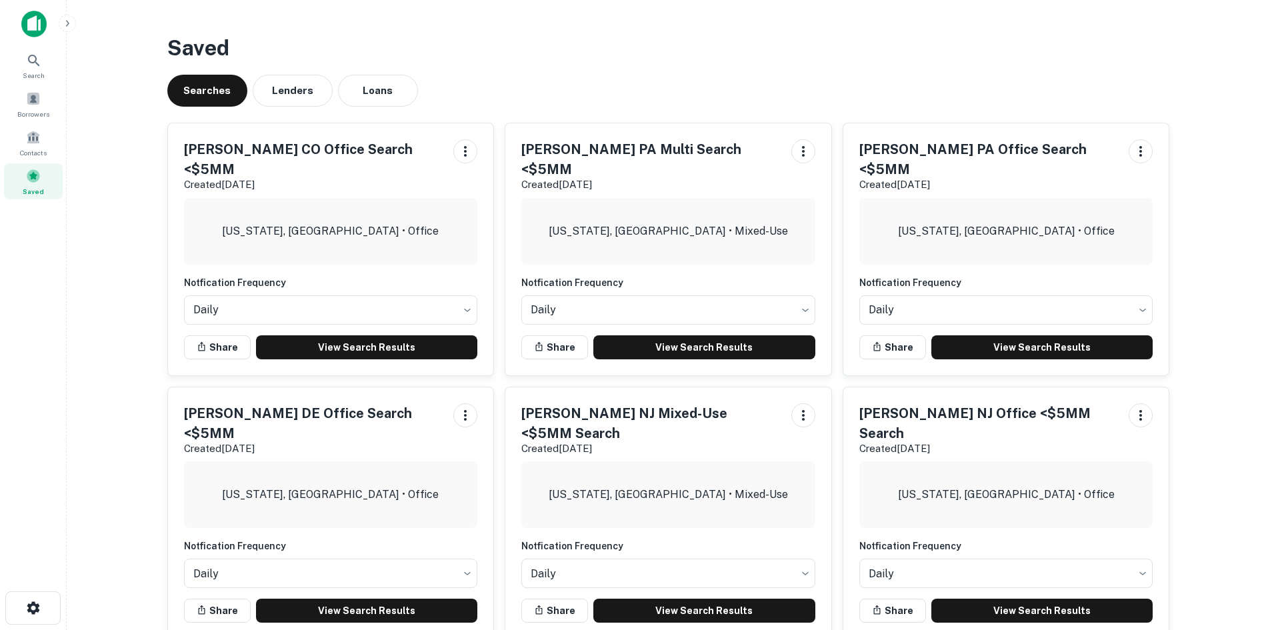 This screenshot has height=630, width=1270. What do you see at coordinates (669, 48) in the screenshot?
I see `h3: Saved` at bounding box center [669, 48].